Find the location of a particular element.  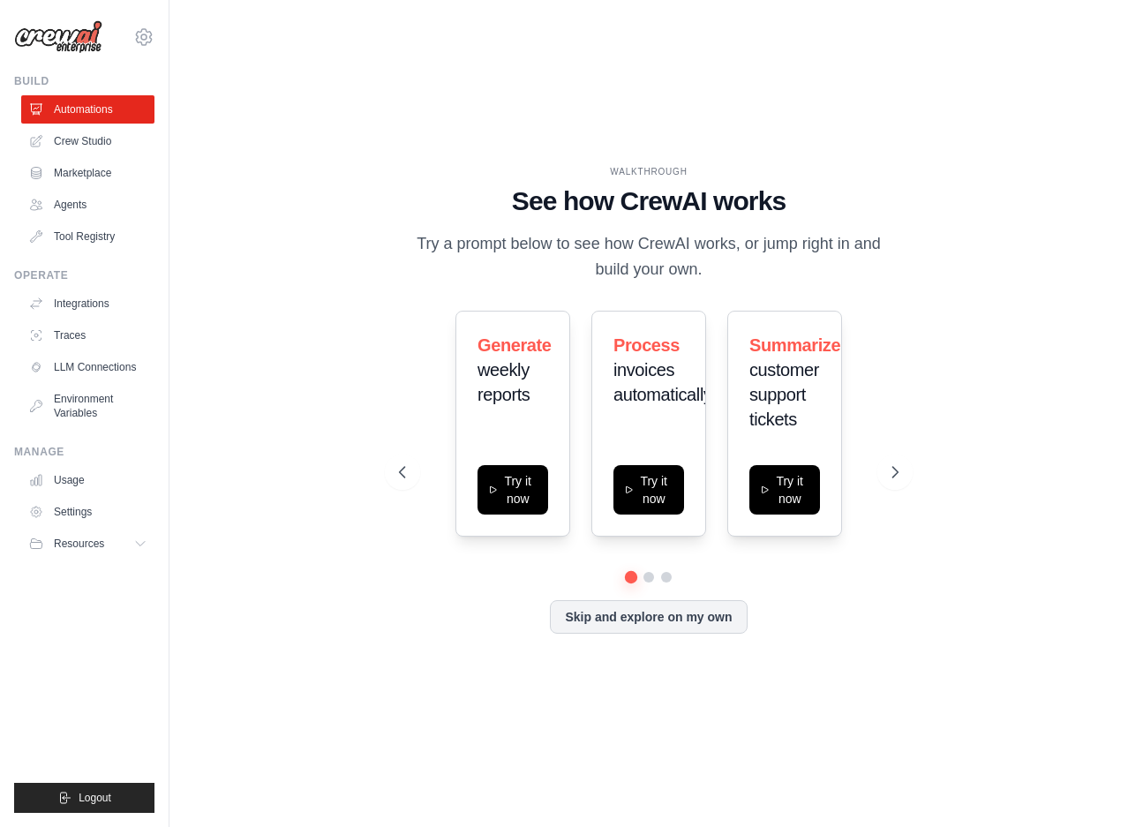

span: Process is located at coordinates (646, 345).